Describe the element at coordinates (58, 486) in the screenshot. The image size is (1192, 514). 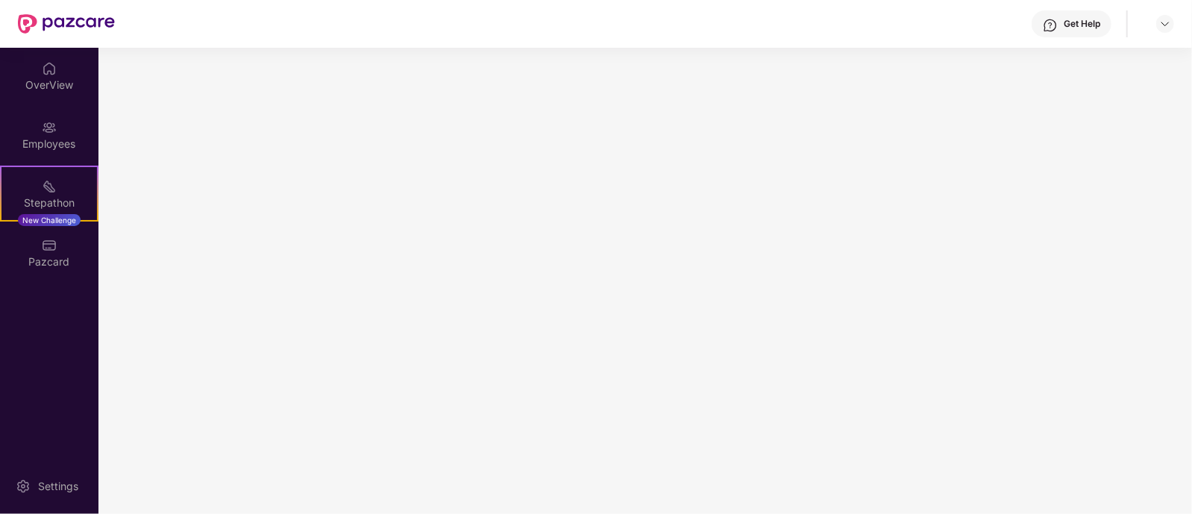
I see `div: Settings` at that location.